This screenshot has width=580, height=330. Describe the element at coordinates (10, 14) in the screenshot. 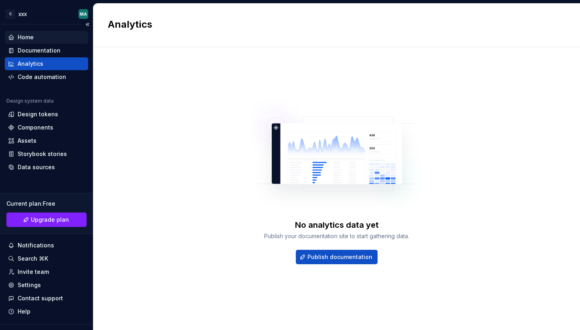

I see `div: C` at that location.